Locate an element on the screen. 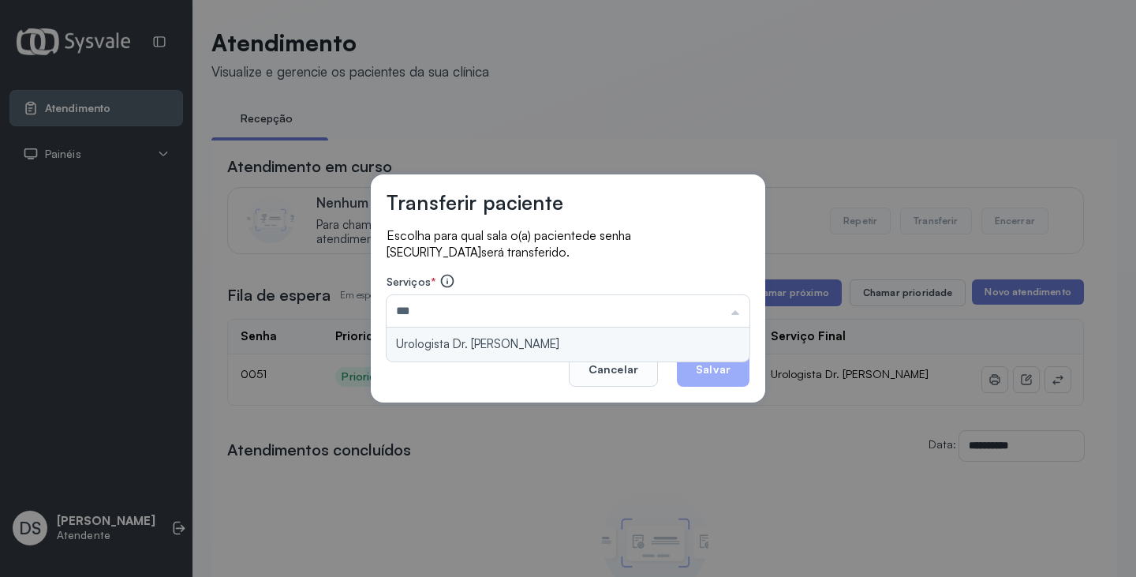 Image resolution: width=1136 pixels, height=577 pixels. button: Salvar is located at coordinates (713, 369).